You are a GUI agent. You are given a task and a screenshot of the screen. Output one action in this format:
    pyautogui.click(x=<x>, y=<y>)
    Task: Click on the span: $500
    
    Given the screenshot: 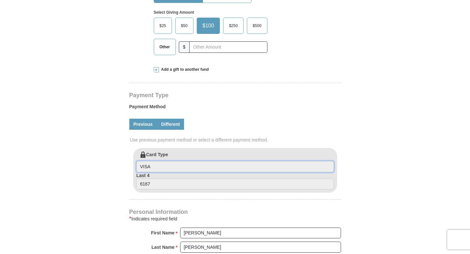 What is the action you would take?
    pyautogui.click(x=257, y=26)
    